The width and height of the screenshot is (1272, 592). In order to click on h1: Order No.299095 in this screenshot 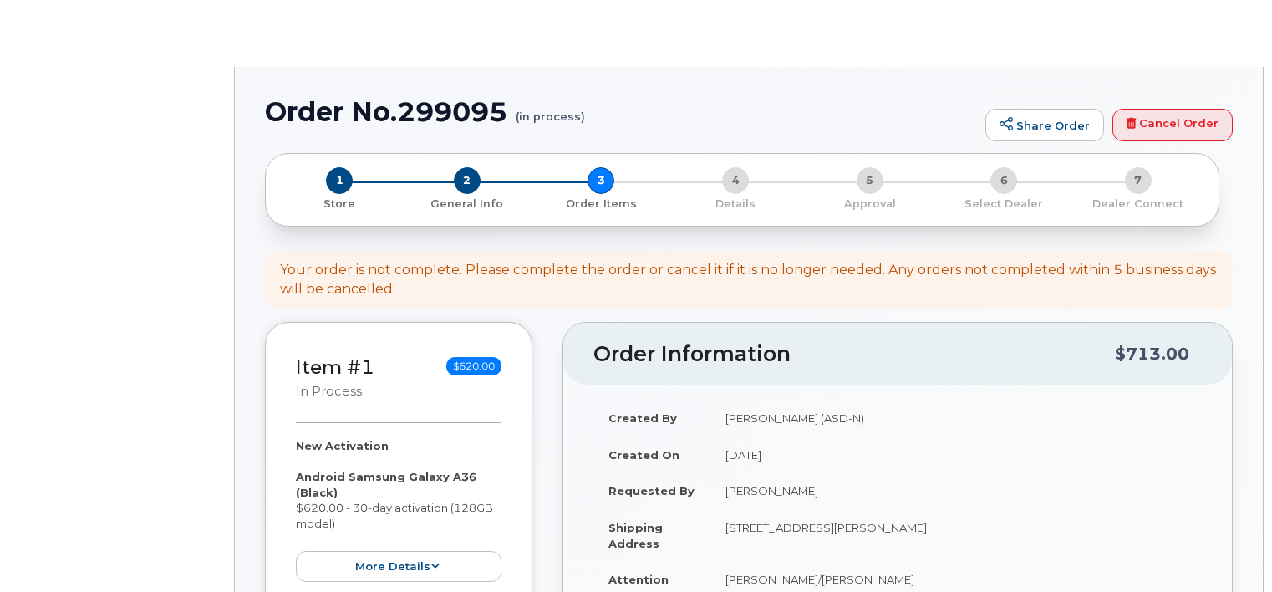, I will do `click(621, 111)`.